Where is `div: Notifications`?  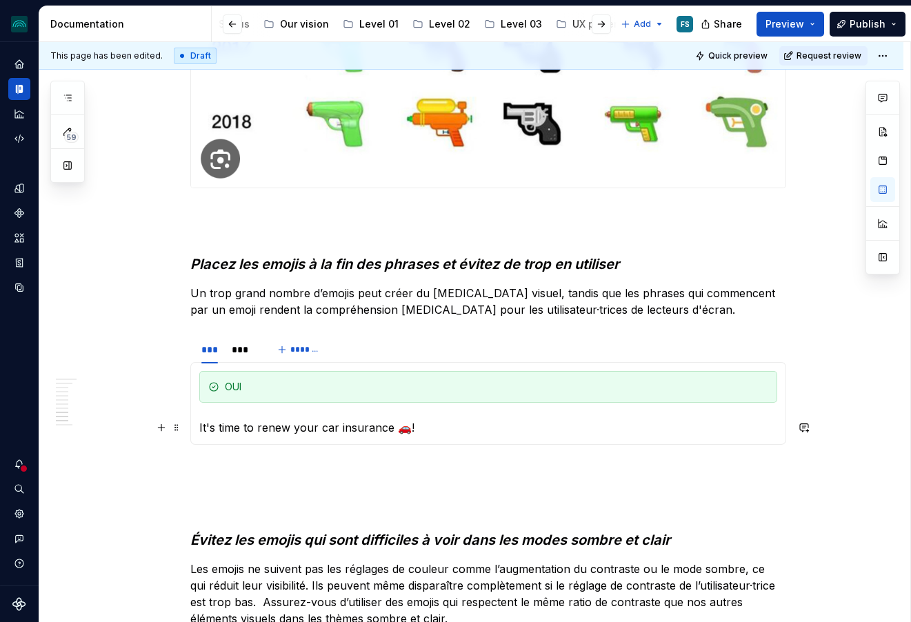 div: Notifications is located at coordinates (19, 464).